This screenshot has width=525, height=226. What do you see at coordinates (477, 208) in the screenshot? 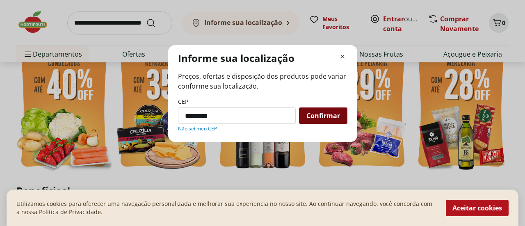
I see `button: Aceitar cookies` at bounding box center [477, 208].